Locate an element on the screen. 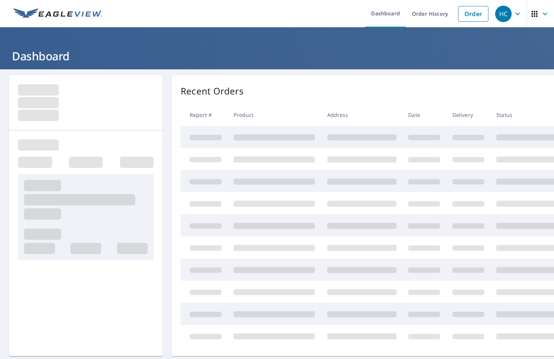  div: HC is located at coordinates (504, 14).